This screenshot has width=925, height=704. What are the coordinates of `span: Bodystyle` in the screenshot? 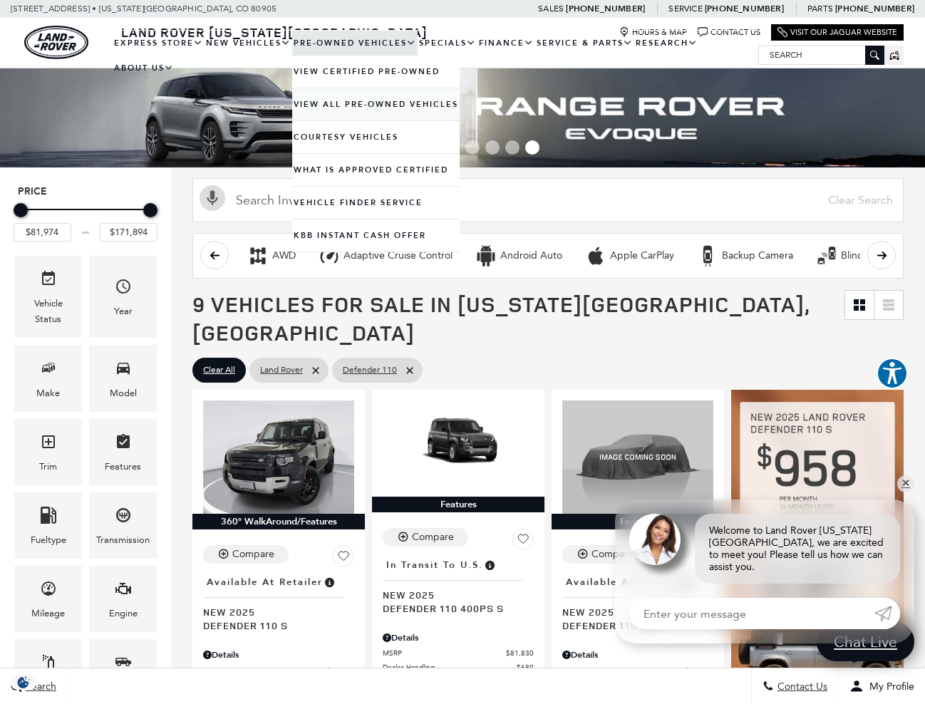 It's located at (123, 664).